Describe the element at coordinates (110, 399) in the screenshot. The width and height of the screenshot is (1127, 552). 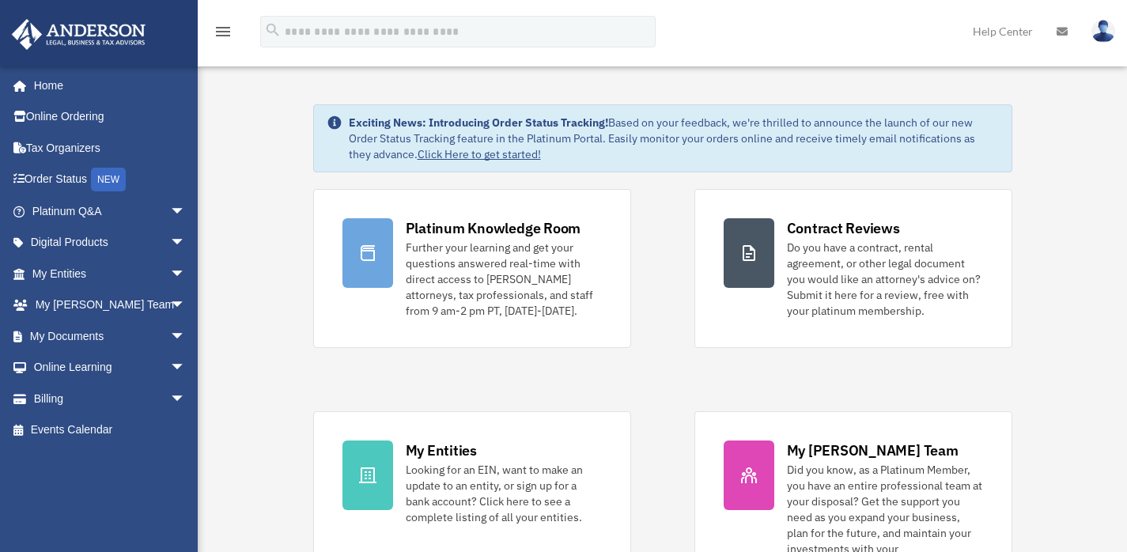
I see `a: Billingarrow_drop_down` at that location.